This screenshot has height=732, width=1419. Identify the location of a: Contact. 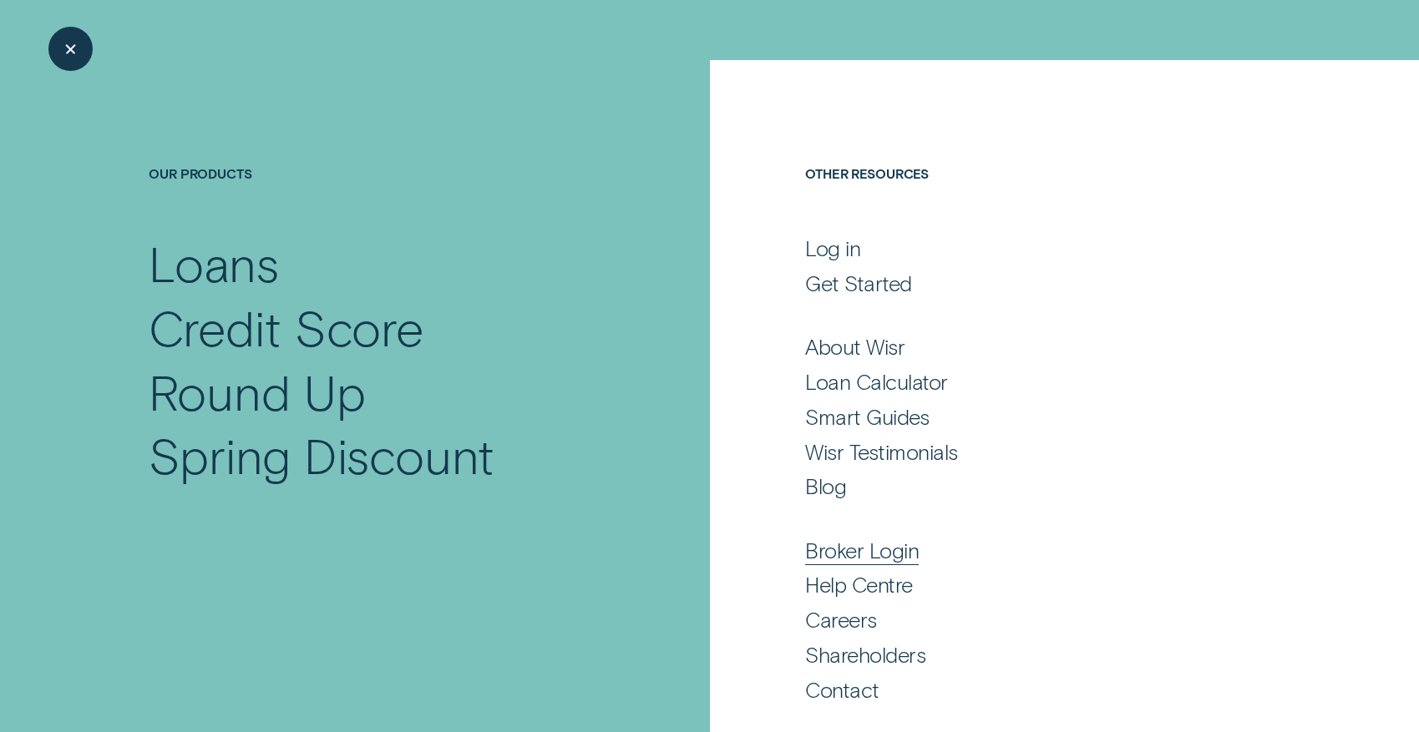
(1036, 691).